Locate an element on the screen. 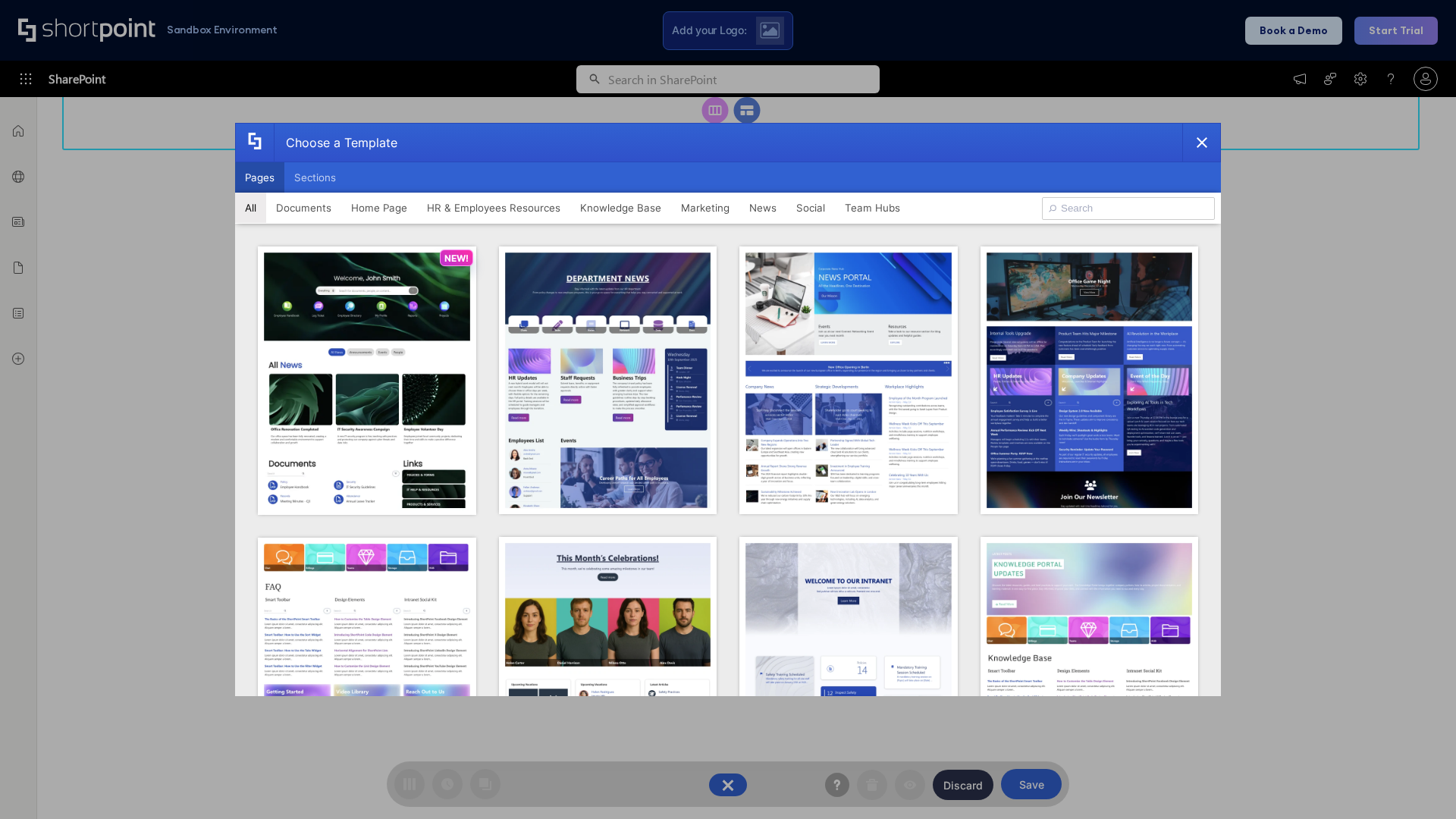 The image size is (1456, 819). button: All is located at coordinates (250, 208).